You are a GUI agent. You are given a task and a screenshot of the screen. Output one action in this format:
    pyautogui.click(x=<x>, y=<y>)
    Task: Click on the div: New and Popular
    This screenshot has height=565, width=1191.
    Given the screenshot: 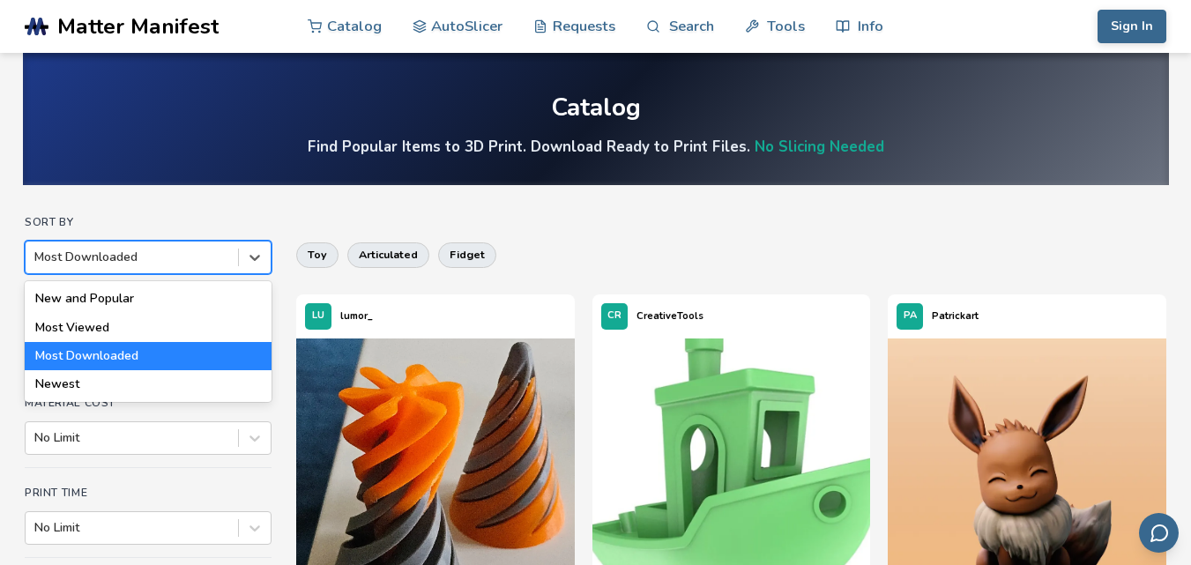 What is the action you would take?
    pyautogui.click(x=148, y=299)
    